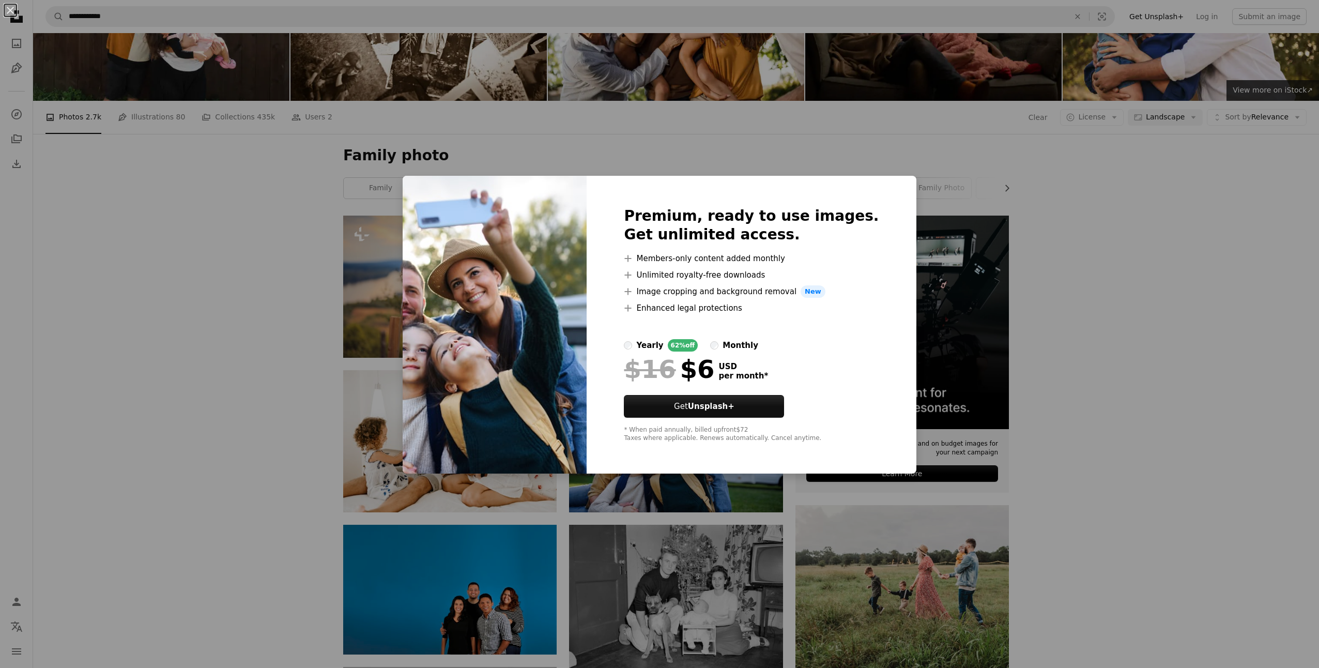 Image resolution: width=1319 pixels, height=668 pixels. What do you see at coordinates (751, 275) in the screenshot?
I see `li: Unlimited royalty-free downloads` at bounding box center [751, 275].